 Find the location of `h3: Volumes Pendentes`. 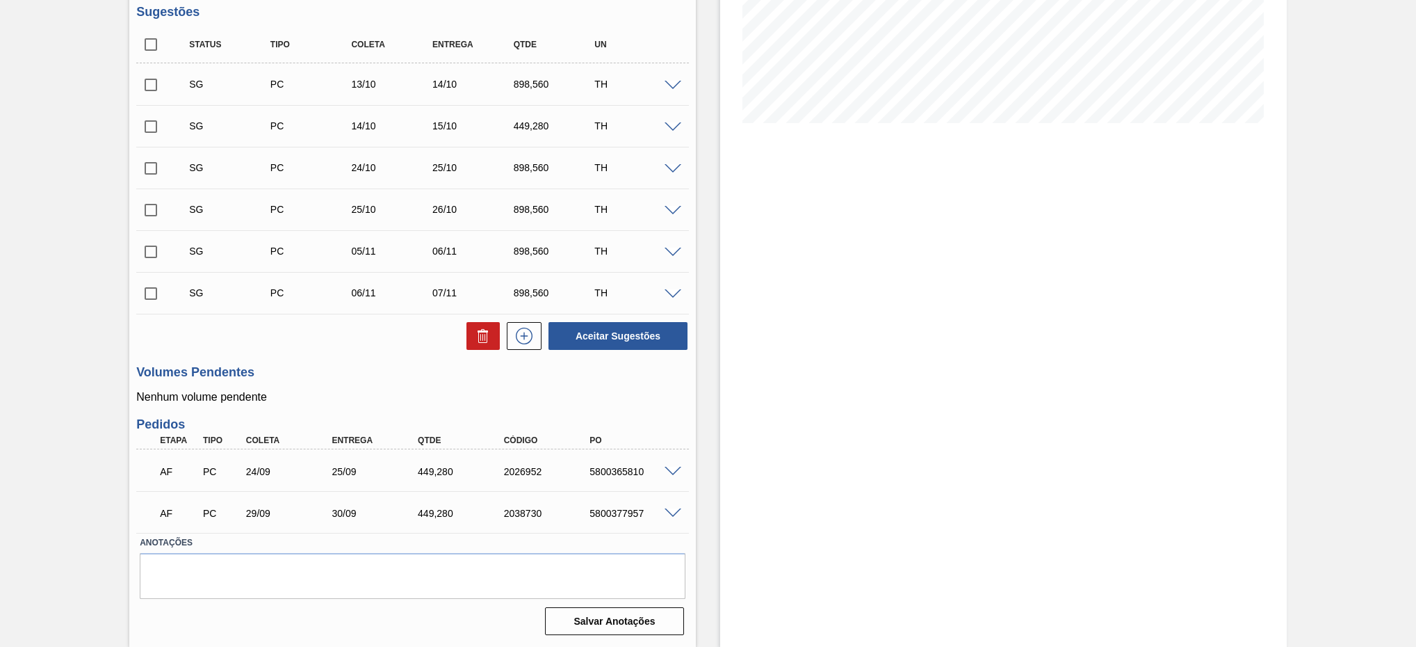

h3: Volumes Pendentes is located at coordinates (412, 372).